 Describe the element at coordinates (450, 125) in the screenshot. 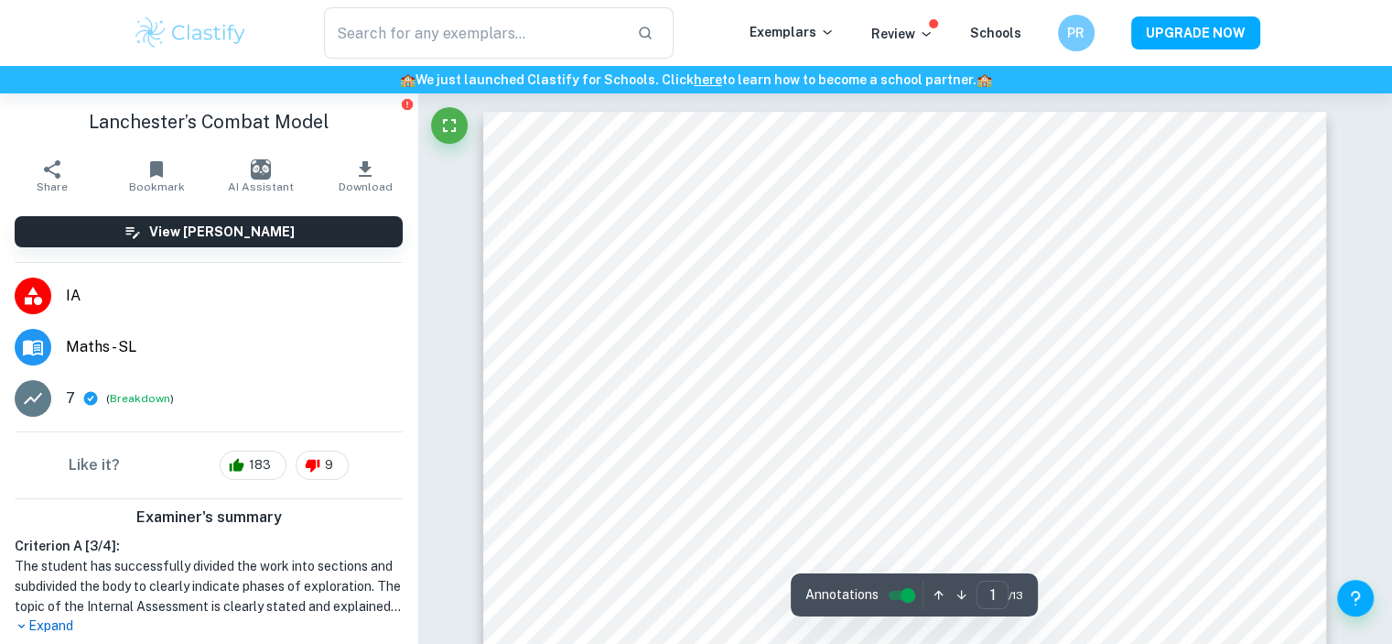

I see `button: Fullscreen` at that location.